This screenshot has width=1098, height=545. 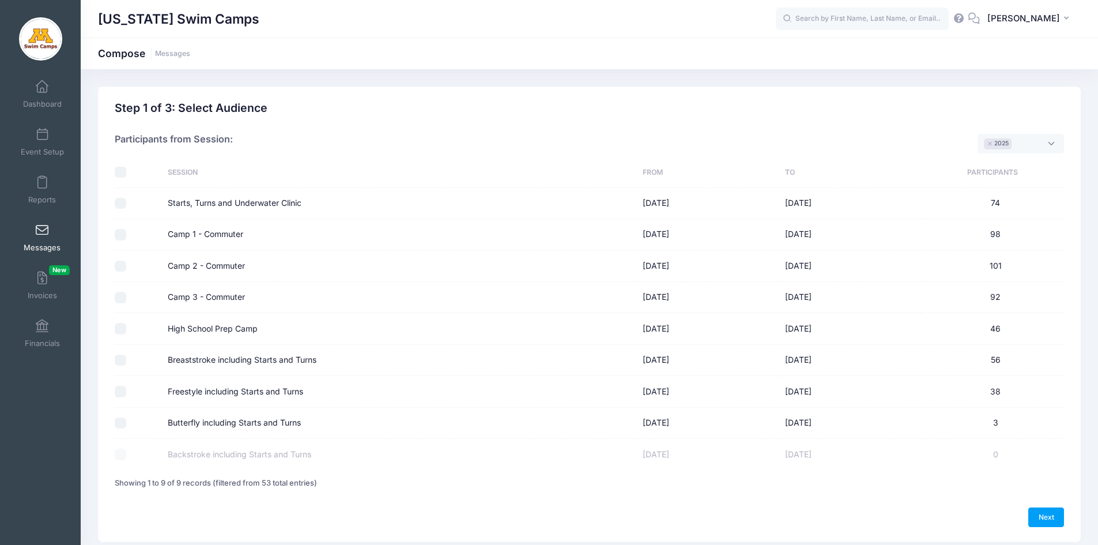 I want to click on th: To, so click(x=850, y=172).